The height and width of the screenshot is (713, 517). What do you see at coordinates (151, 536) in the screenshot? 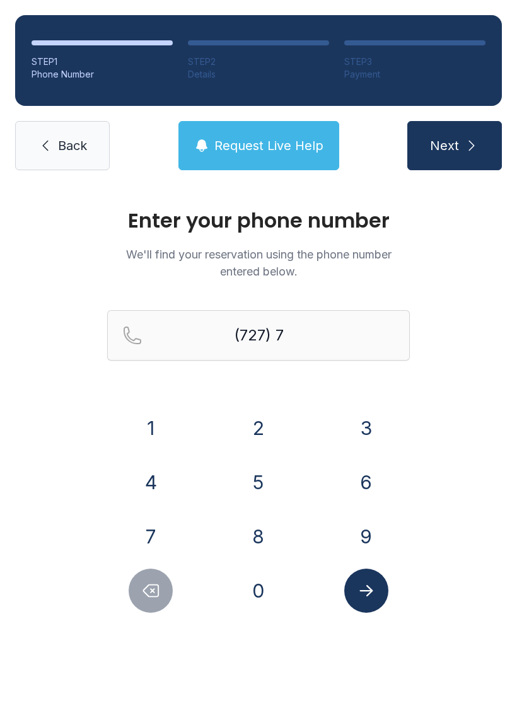
I see `button: 7` at bounding box center [151, 536].